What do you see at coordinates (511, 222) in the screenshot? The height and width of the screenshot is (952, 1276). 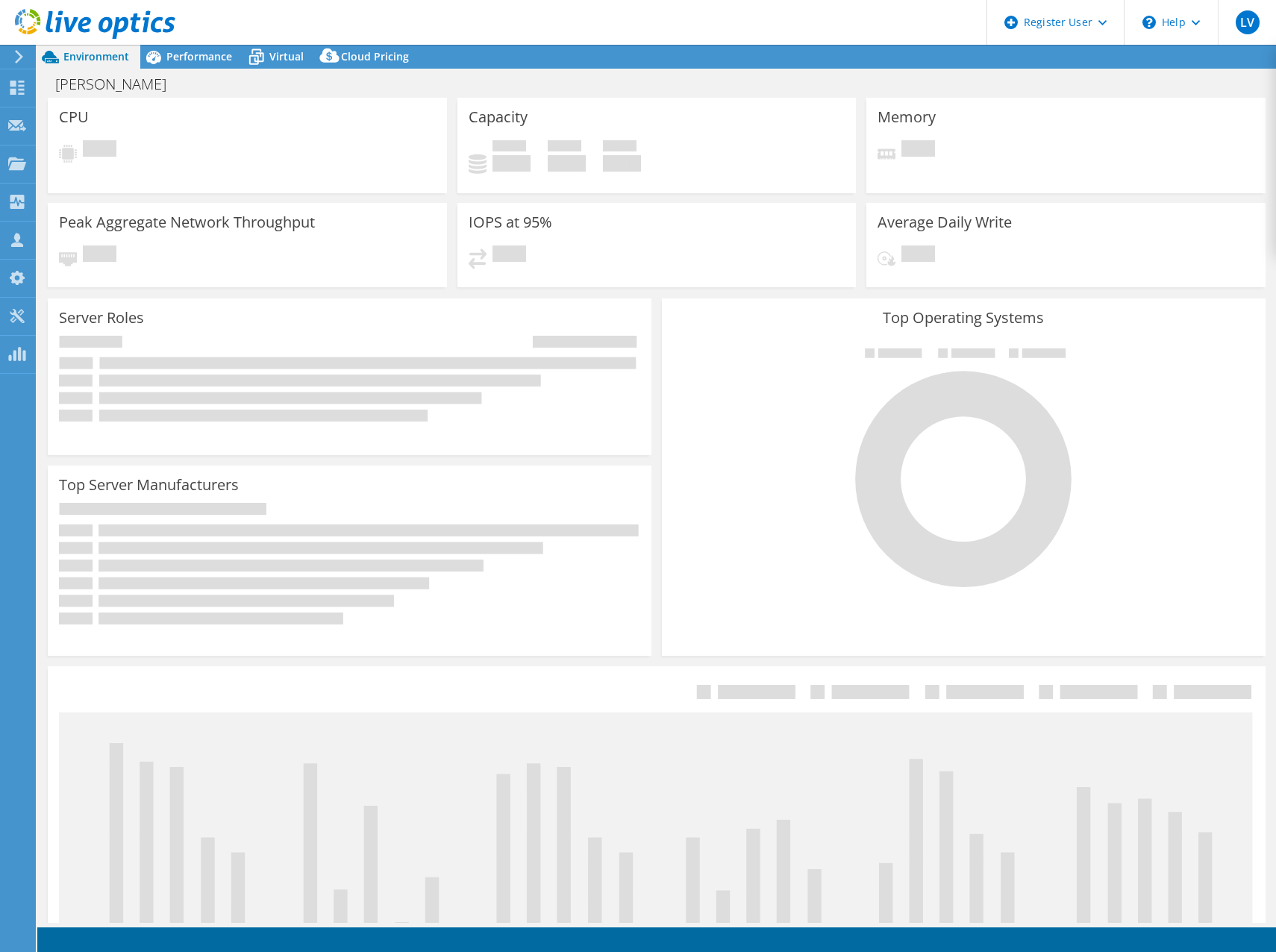 I see `h3: IOPS at 95%` at bounding box center [511, 222].